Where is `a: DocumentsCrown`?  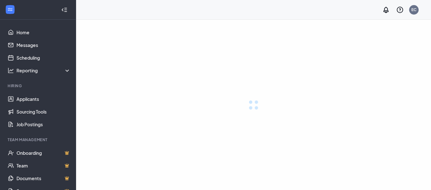
a: DocumentsCrown is located at coordinates (43, 178).